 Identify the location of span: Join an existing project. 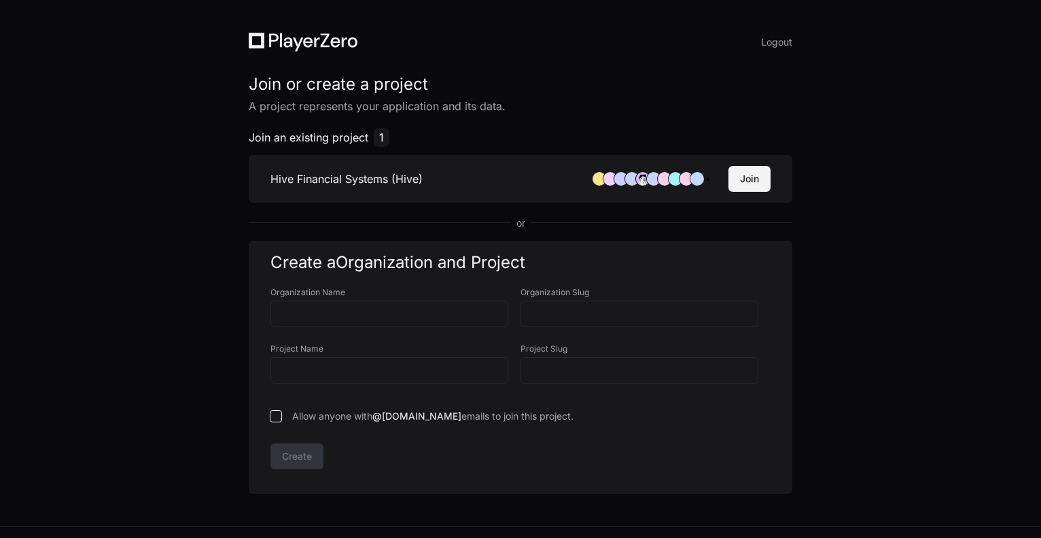
(309, 137).